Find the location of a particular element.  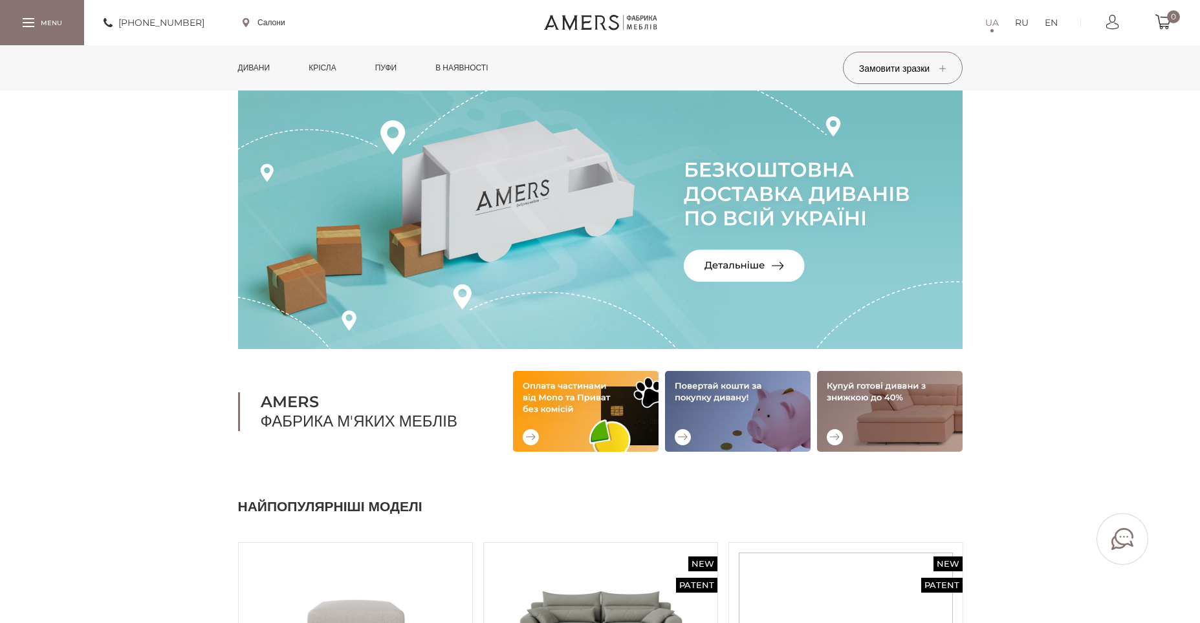

h1: Фабрика м'яких меблів is located at coordinates (359, 412).